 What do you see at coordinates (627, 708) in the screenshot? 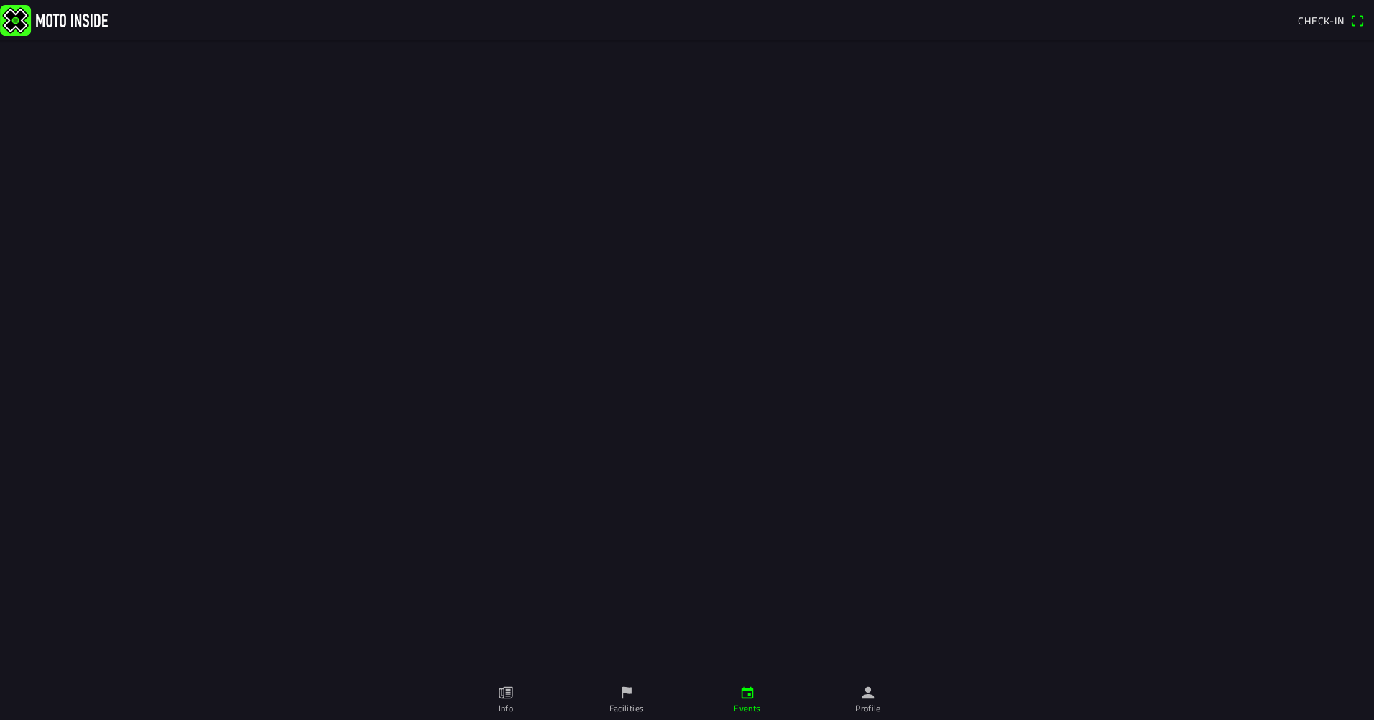
I see `ion-label: Facilities` at bounding box center [627, 708].